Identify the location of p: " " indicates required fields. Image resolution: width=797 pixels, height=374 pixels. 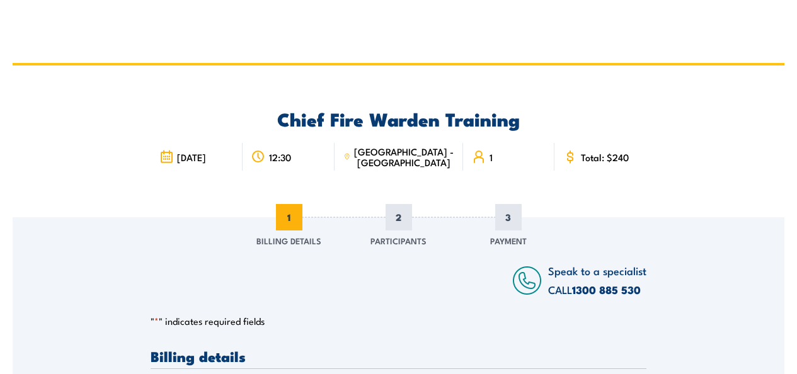
(398, 321).